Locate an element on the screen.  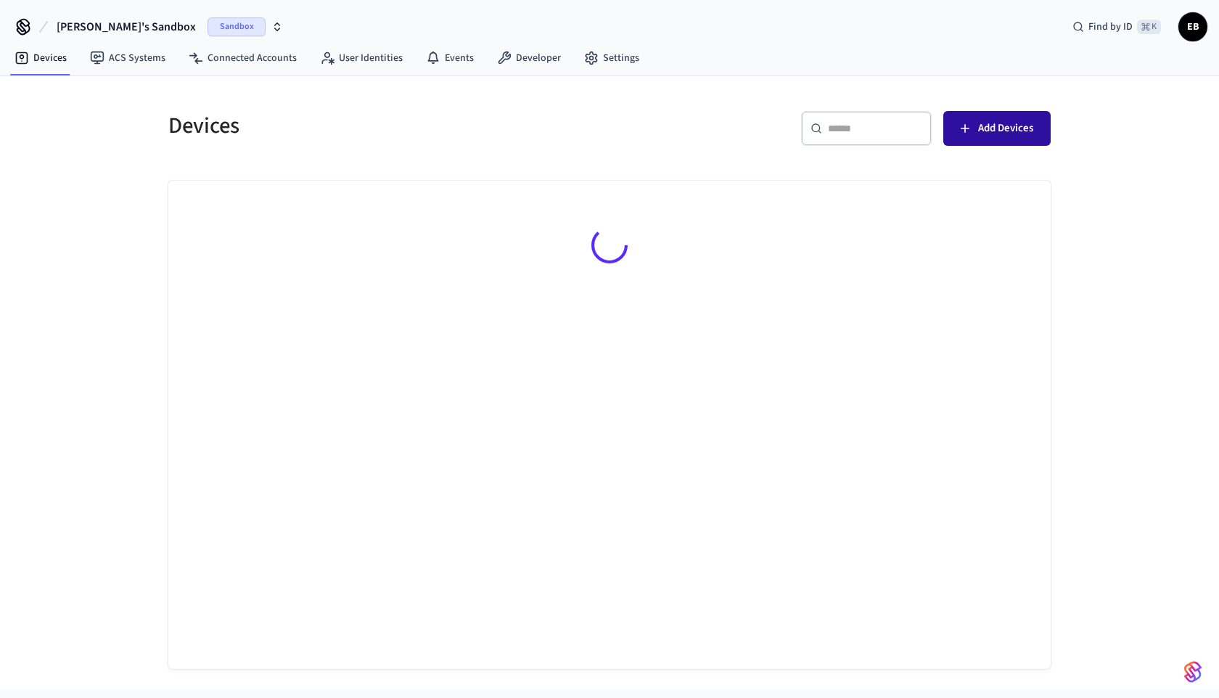
a: Developer is located at coordinates (529, 58).